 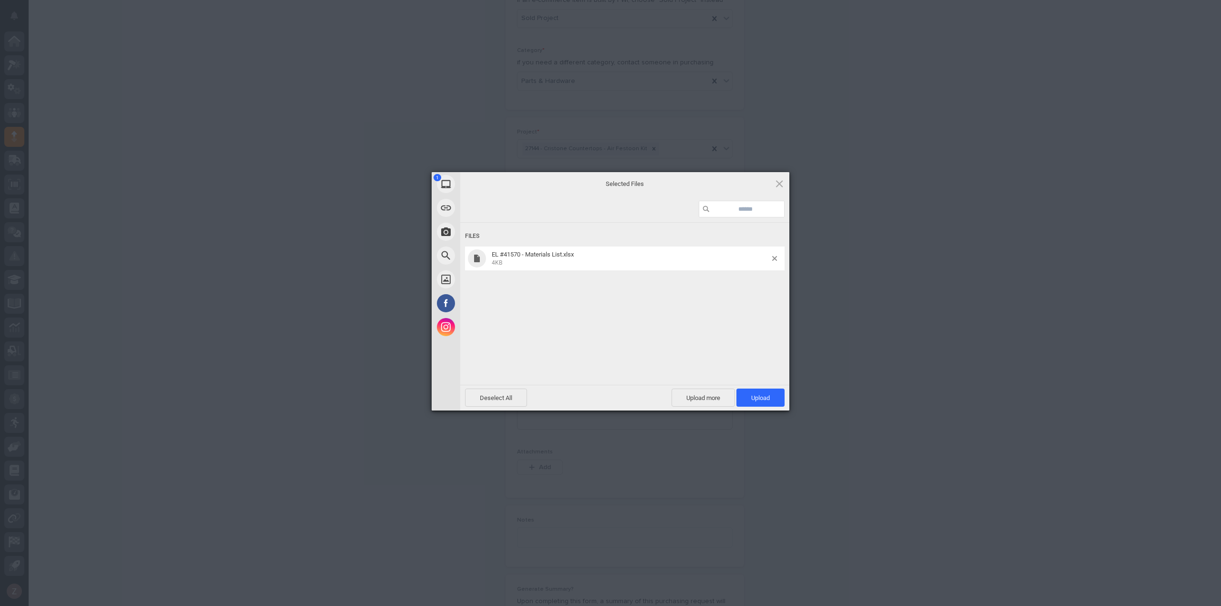 I want to click on div: Instagram, so click(x=489, y=327).